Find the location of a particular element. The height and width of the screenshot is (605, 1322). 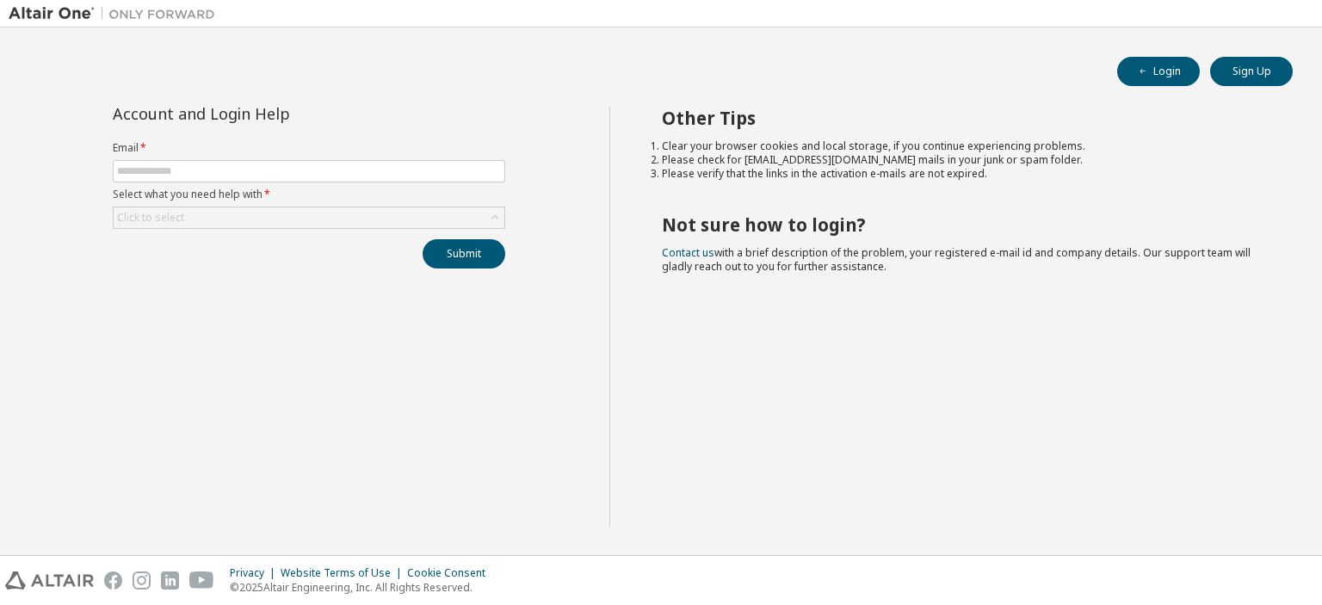

span: with a brief description of the problem, your registered e-mail id and company details. Our suppo... is located at coordinates (956, 259).